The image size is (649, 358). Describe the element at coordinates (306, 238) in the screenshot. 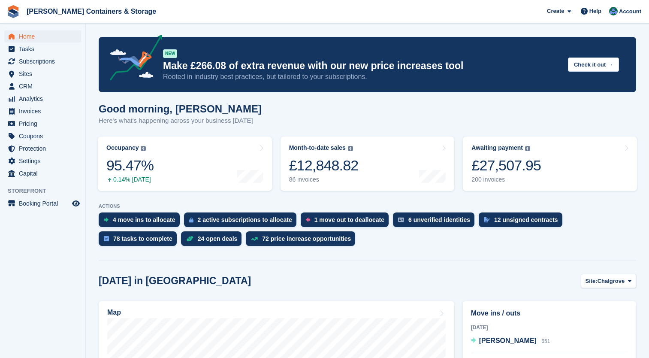

I see `div: 72 price increase opportunities` at that location.